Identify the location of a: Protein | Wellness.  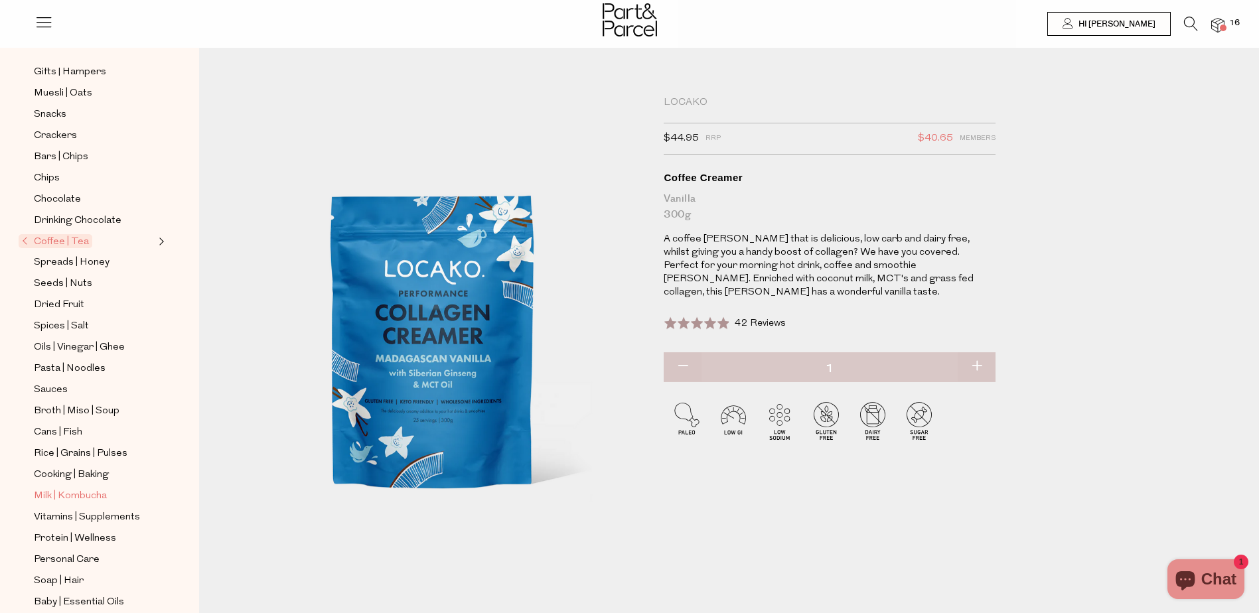
(94, 538).